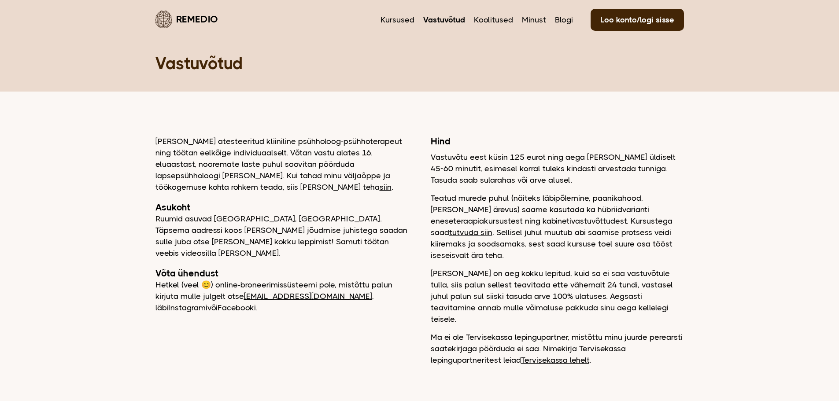  Describe the element at coordinates (557, 349) in the screenshot. I see `p: Ma ei ole Tervisekassa lepingupartner, mistõttu minu juurde perearsti saatekirjaga pöörduda ei sa...` at that location.